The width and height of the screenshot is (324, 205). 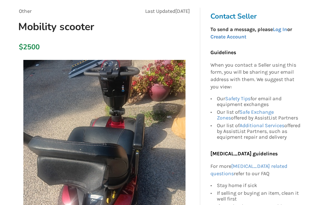 I want to click on p: When you contact a Seller using this form, you will be sharing your email address with them. We s..., so click(x=257, y=76).